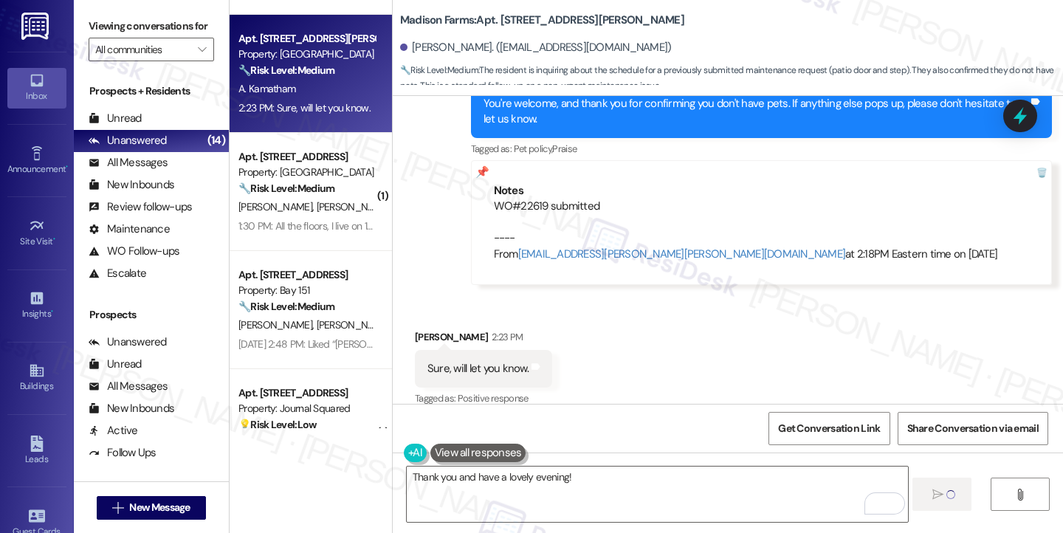  I want to click on div: Prospects + Residents, so click(151, 91).